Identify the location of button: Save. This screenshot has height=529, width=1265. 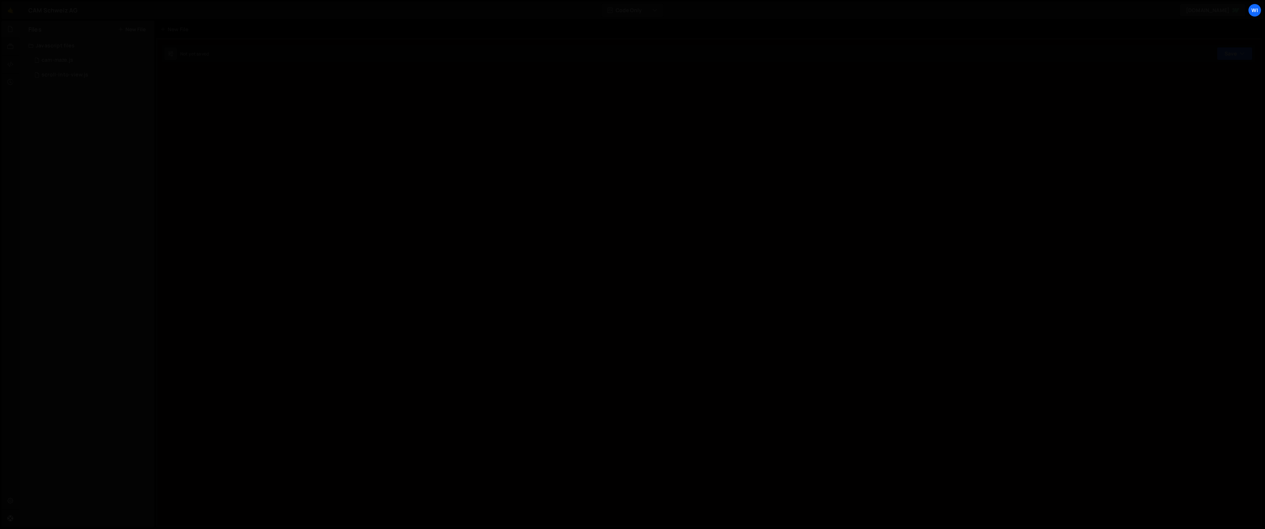
(1234, 54).